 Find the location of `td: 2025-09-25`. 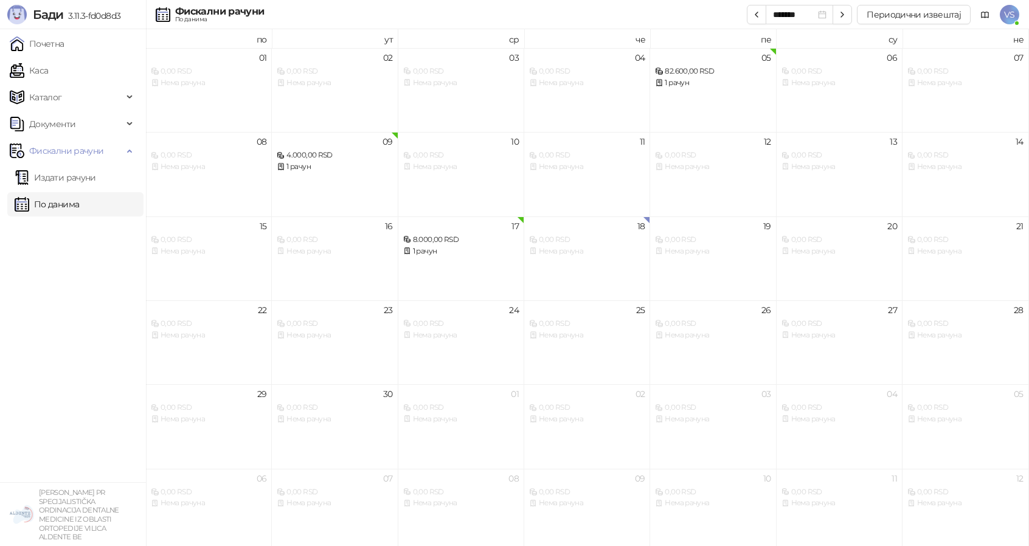

td: 2025-09-25 is located at coordinates (587, 342).